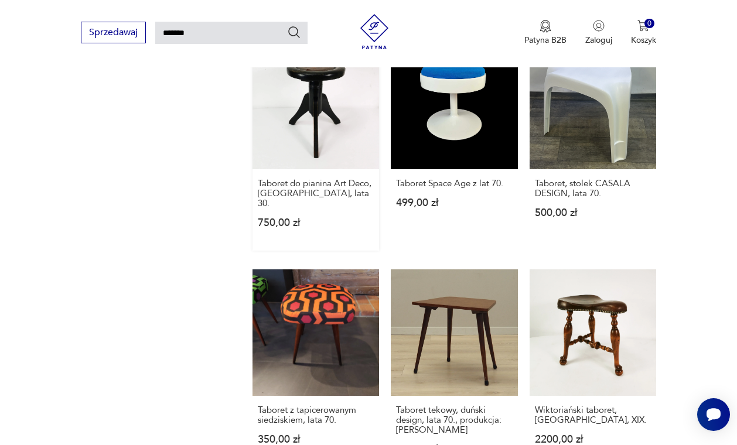  What do you see at coordinates (593, 213) in the screenshot?
I see `p: 500,00 zł` at bounding box center [593, 213].